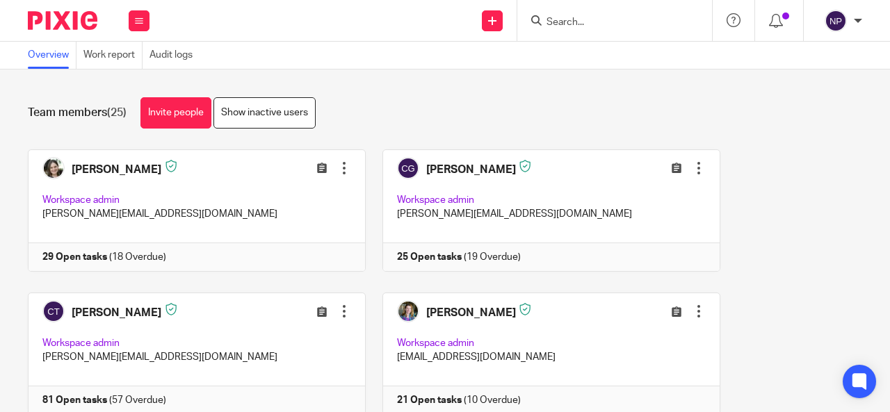 The width and height of the screenshot is (890, 412). What do you see at coordinates (113, 55) in the screenshot?
I see `a: Work report` at bounding box center [113, 55].